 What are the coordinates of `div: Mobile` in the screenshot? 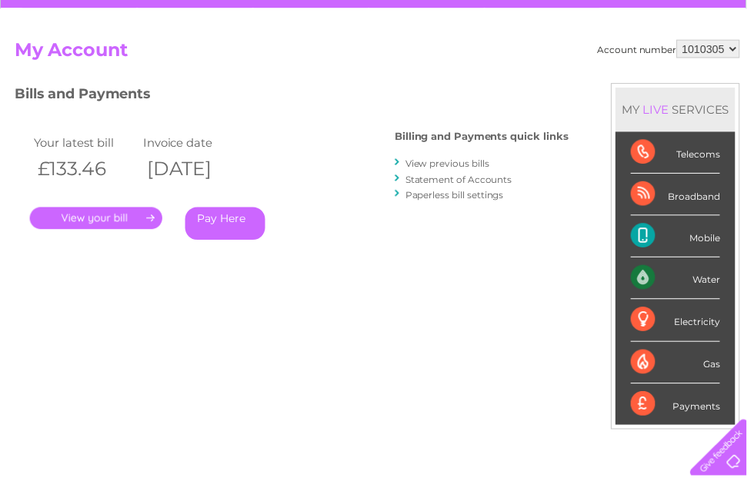 It's located at (681, 238).